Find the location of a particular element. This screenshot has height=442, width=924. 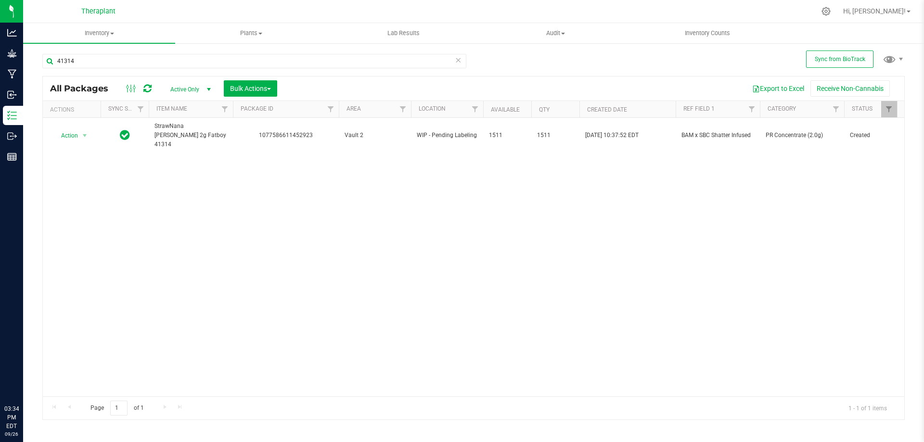

div: 1077586611452923 is located at coordinates (286, 135).